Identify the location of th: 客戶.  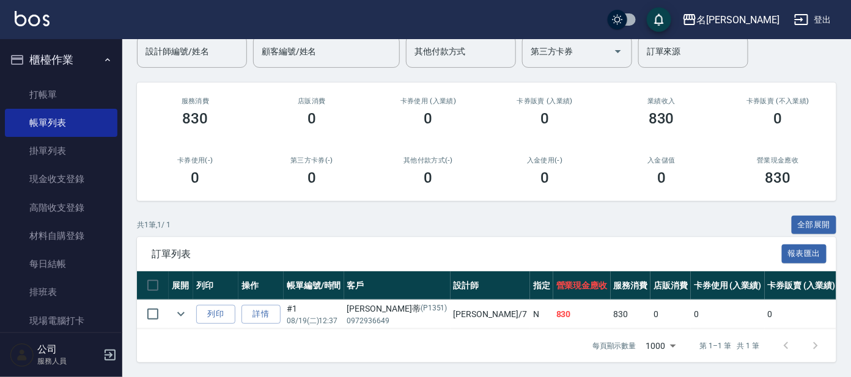
(397, 286).